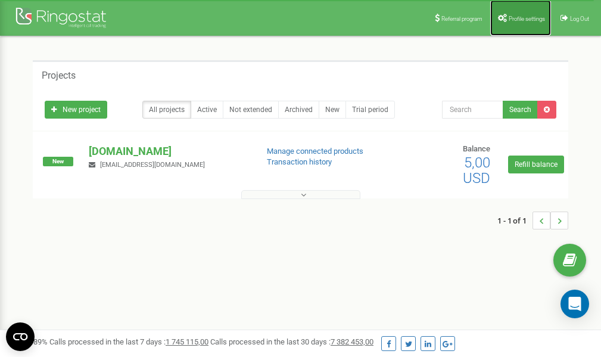  I want to click on input: Search, so click(472, 110).